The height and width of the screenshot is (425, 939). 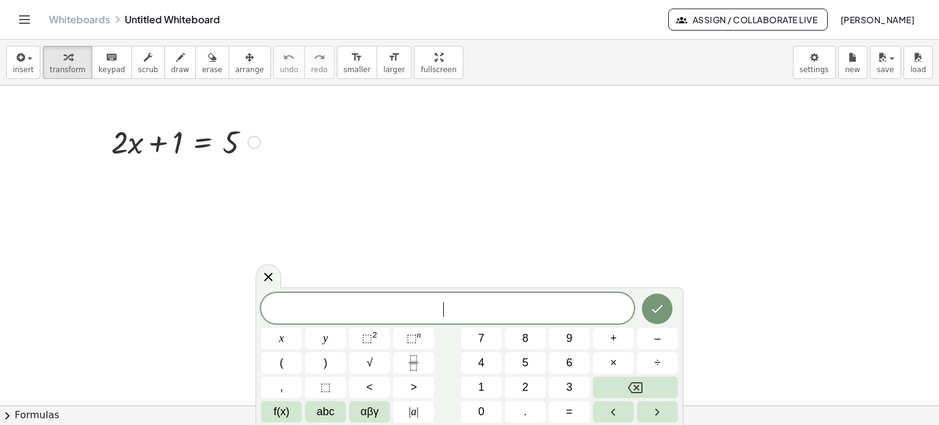 What do you see at coordinates (112, 62) in the screenshot?
I see `button: keyboardkeypad` at bounding box center [112, 62].